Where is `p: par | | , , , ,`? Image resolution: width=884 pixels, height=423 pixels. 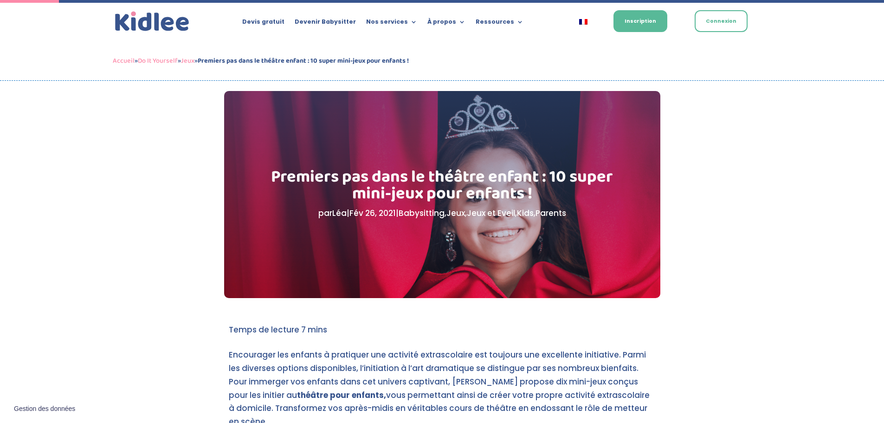
p: par | | , , , , is located at coordinates (442, 213).